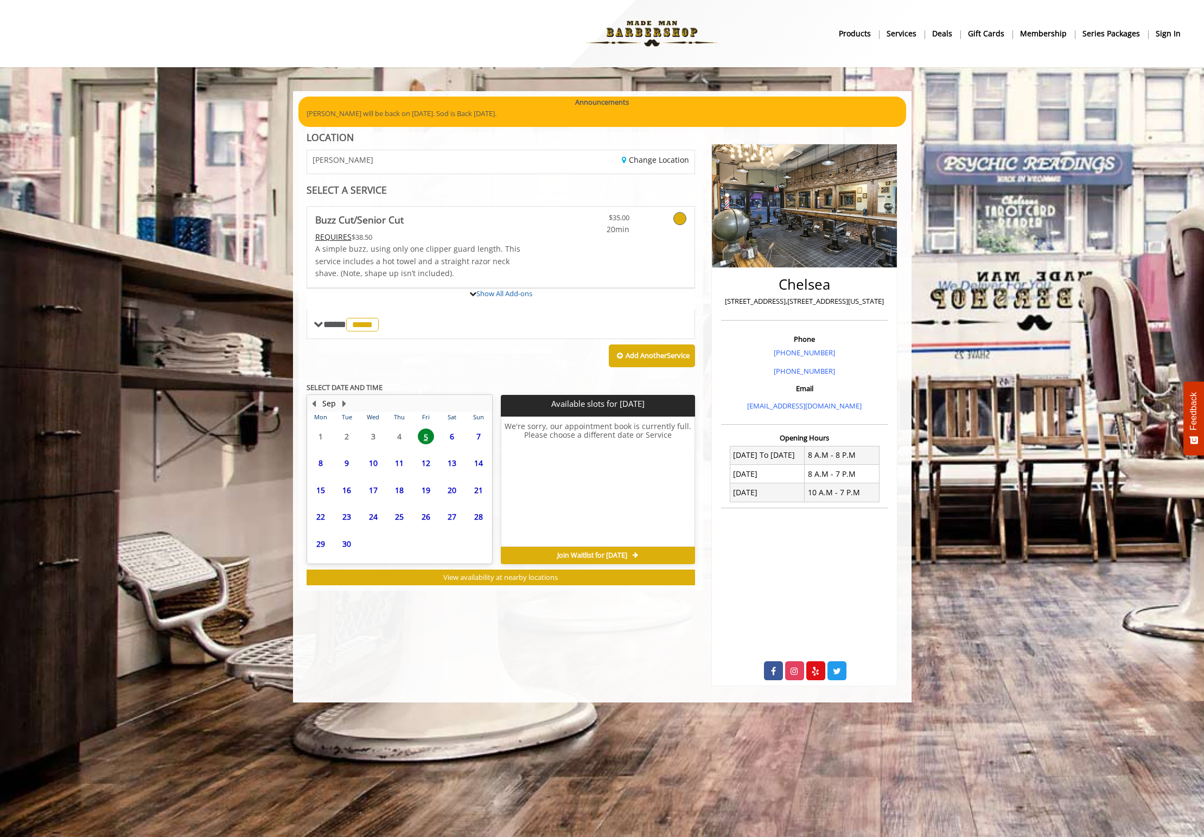  I want to click on span: 26, so click(426, 517).